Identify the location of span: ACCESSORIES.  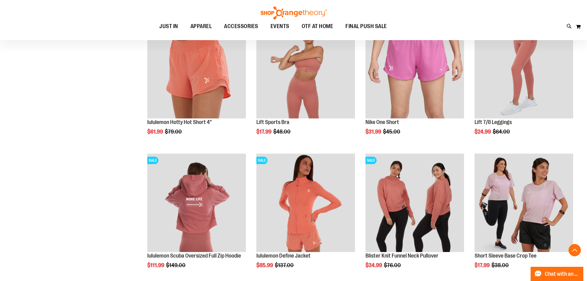
(241, 26).